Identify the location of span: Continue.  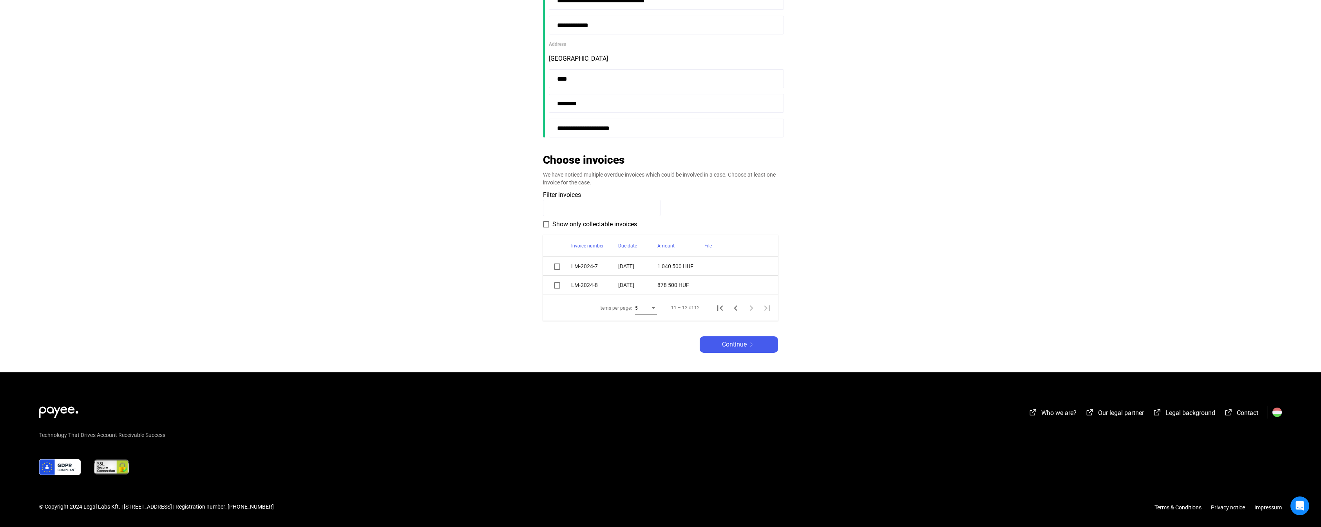
(734, 345).